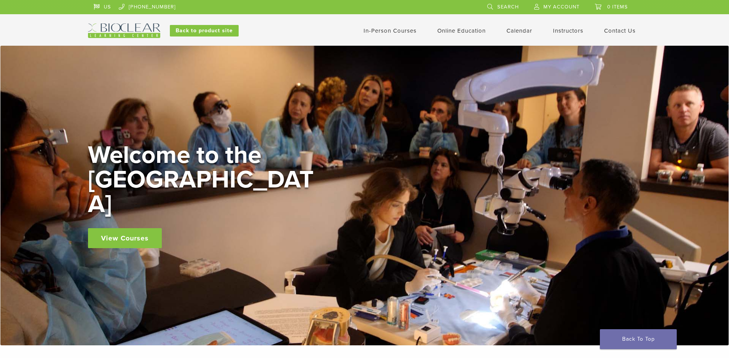 The width and height of the screenshot is (729, 358). Describe the element at coordinates (618, 7) in the screenshot. I see `span: 0 items` at that location.